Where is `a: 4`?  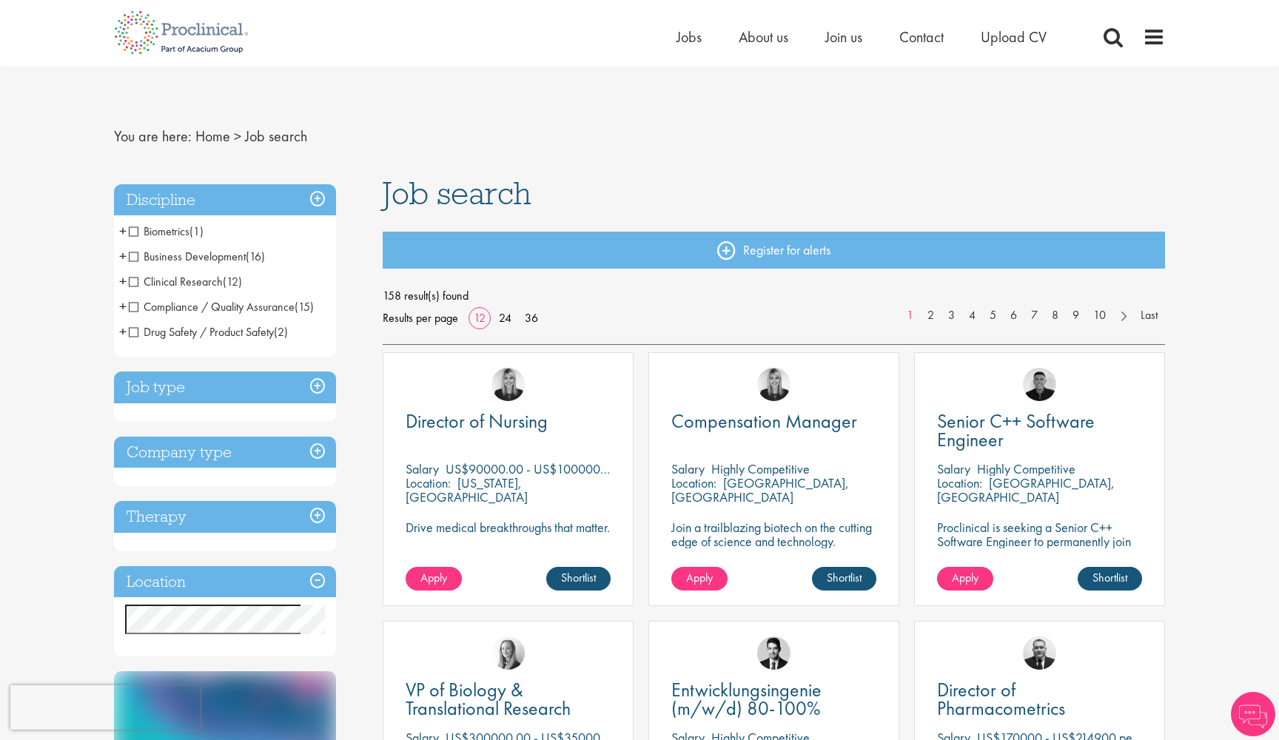
a: 4 is located at coordinates (972, 315).